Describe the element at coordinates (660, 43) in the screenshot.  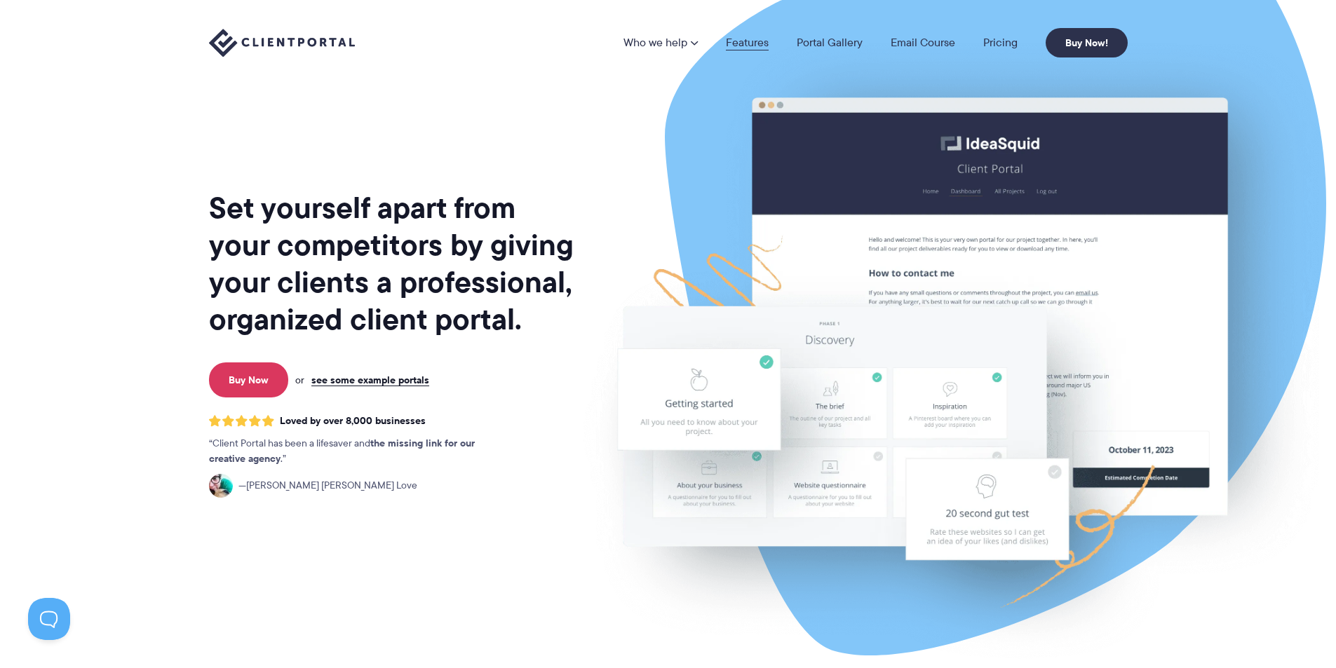
I see `a: Who we help` at that location.